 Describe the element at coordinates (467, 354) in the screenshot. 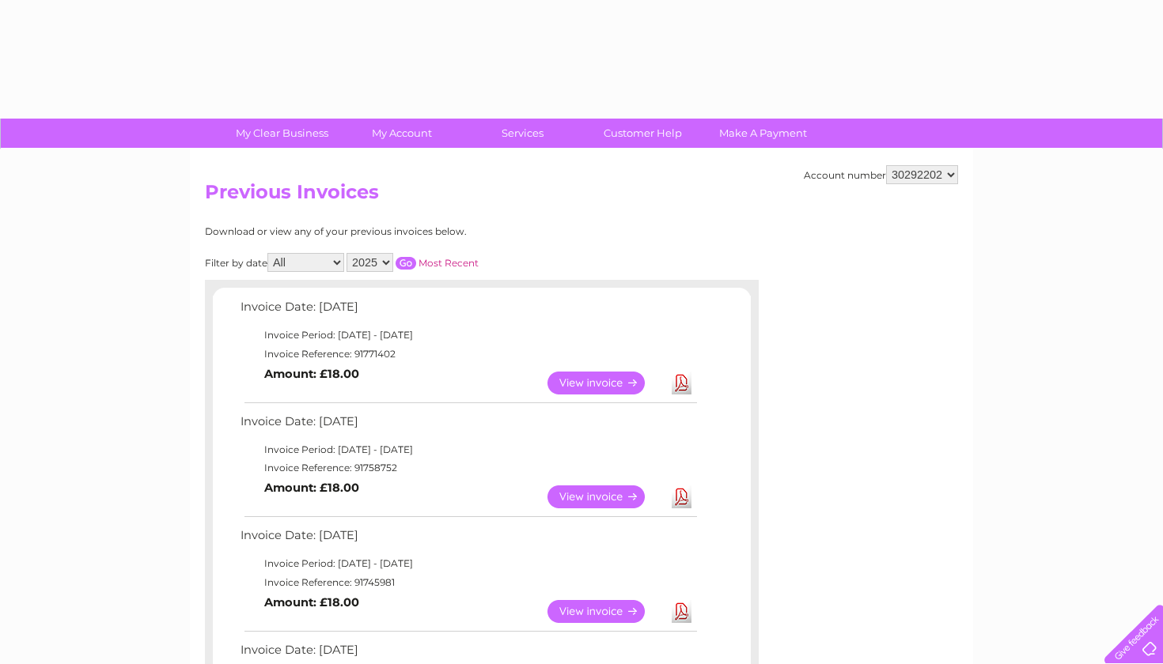

I see `td: Invoice Reference: 91771402` at that location.